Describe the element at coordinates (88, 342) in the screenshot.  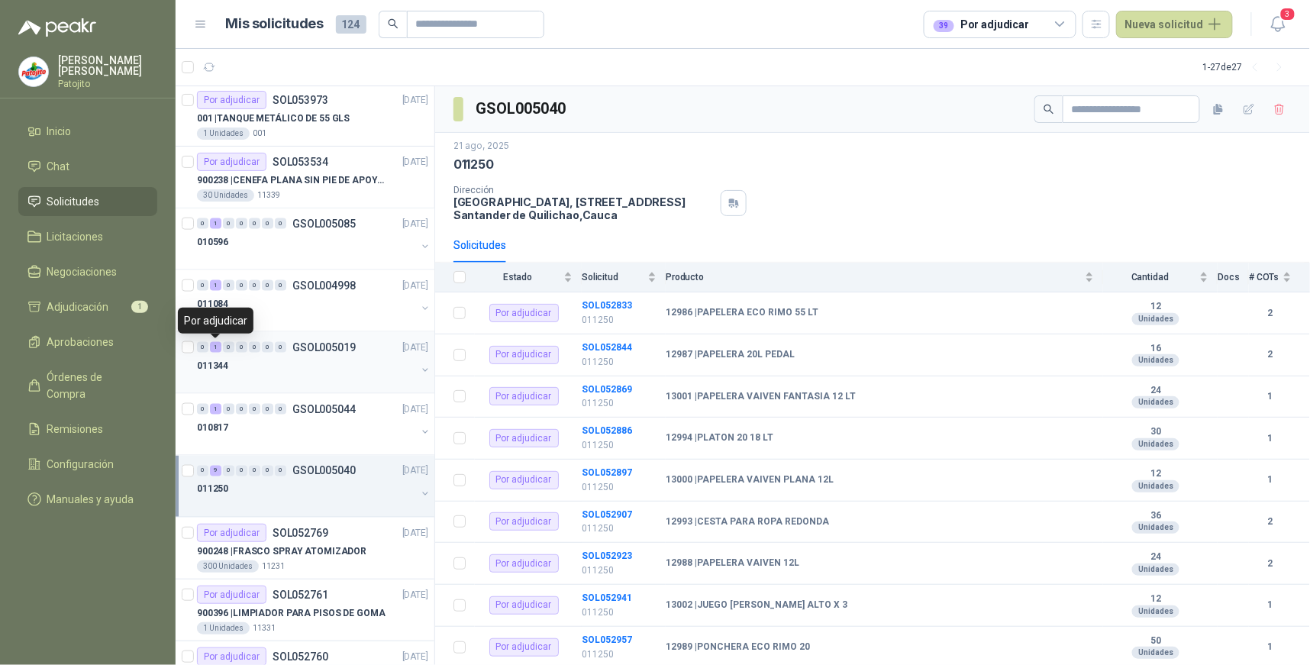
I see `a: Aprobaciones` at that location.